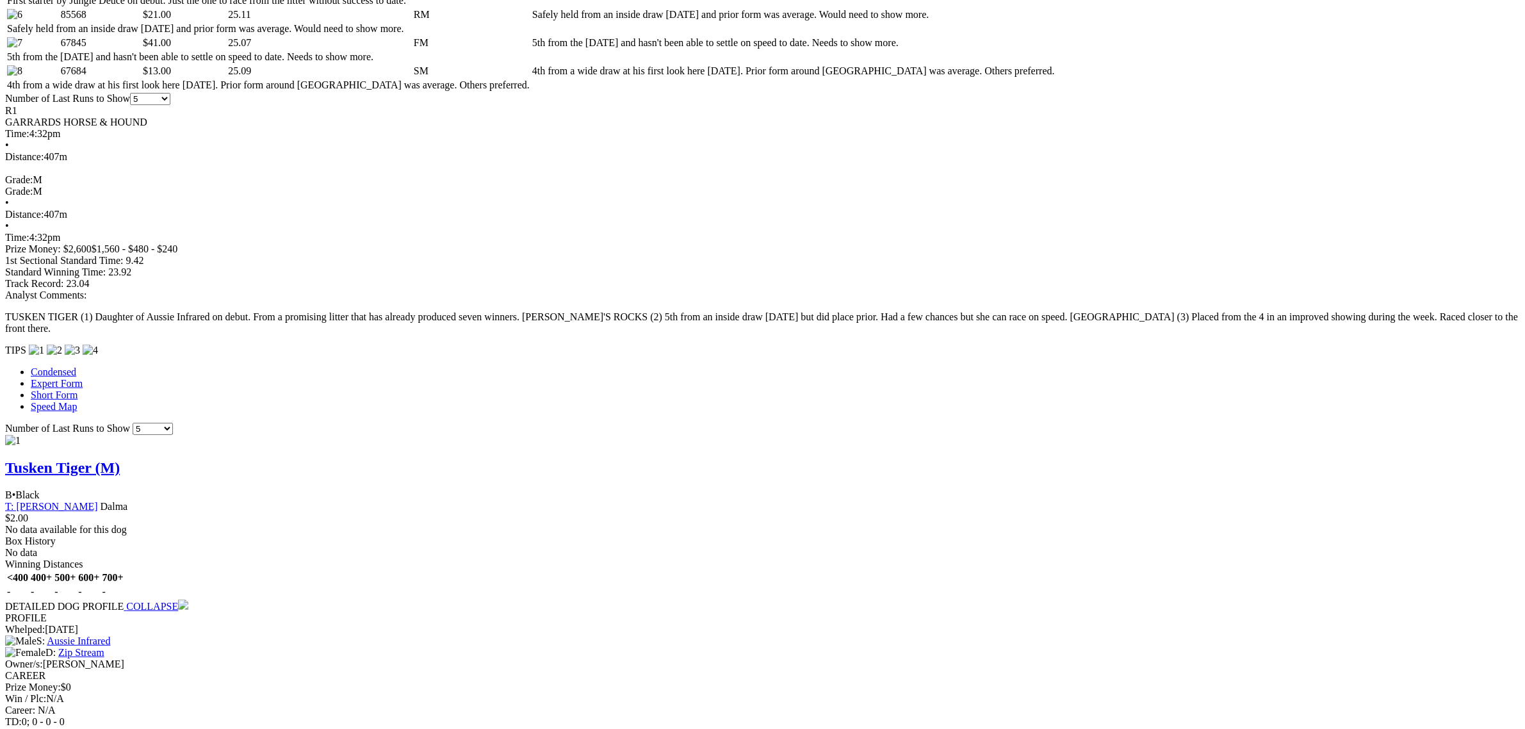 The height and width of the screenshot is (729, 1525). Describe the element at coordinates (762, 687) in the screenshot. I see `div: $0` at that location.